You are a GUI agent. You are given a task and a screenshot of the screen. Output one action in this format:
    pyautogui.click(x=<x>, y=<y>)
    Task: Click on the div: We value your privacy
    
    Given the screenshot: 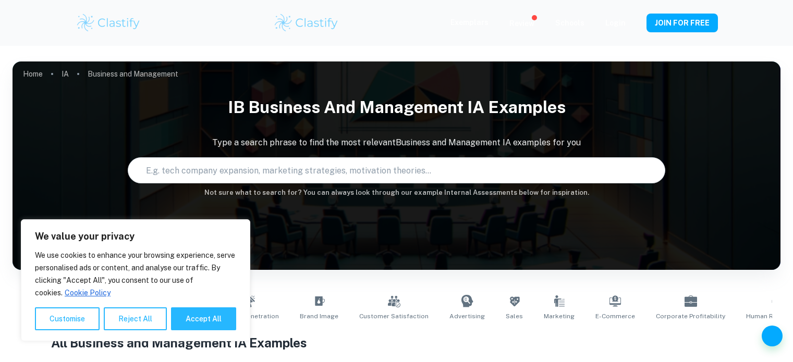 What is the action you would take?
    pyautogui.click(x=135, y=280)
    